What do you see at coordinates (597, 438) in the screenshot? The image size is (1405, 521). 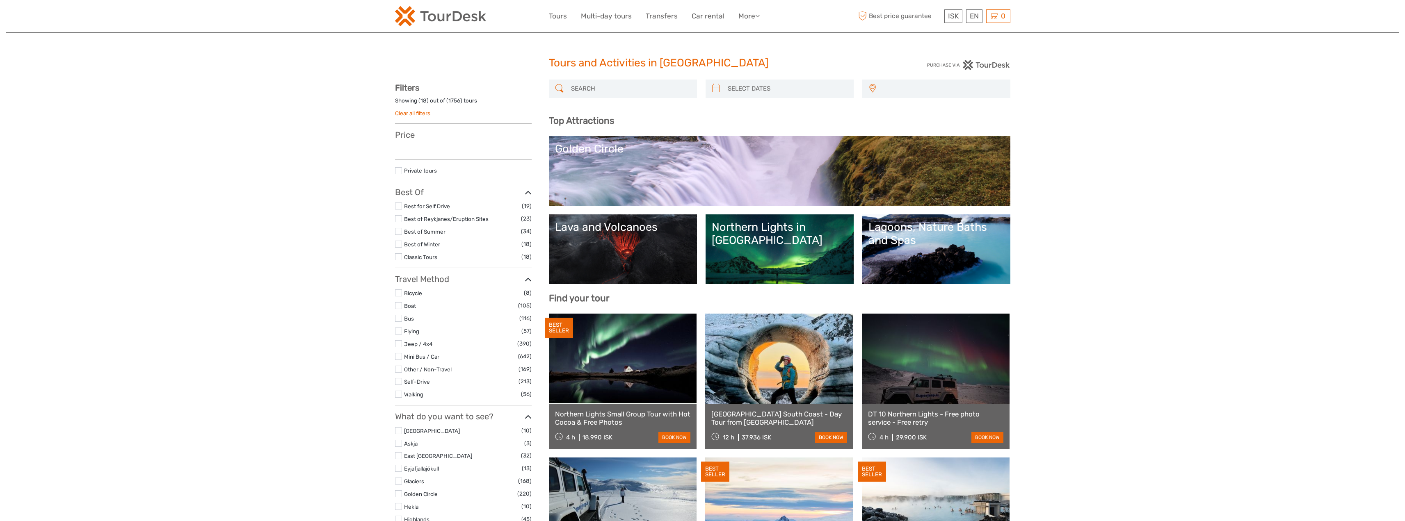 I see `div: 18.990 ISK` at bounding box center [597, 438].